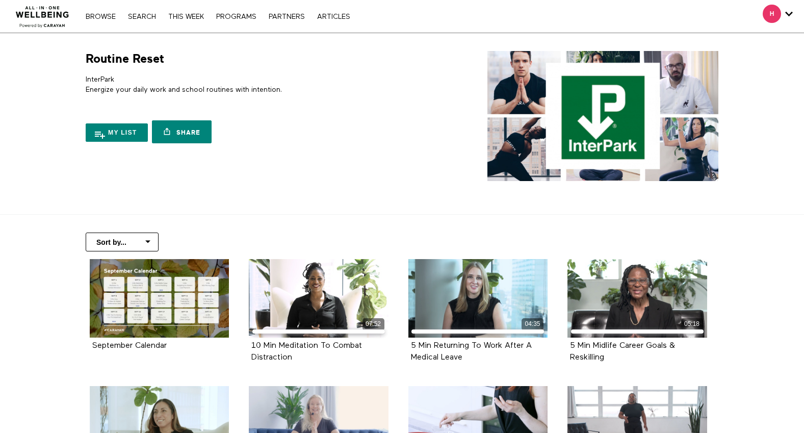 The image size is (804, 433). Describe the element at coordinates (306, 351) in the screenshot. I see `a: 10 Min Meditation To Combat Distraction` at that location.